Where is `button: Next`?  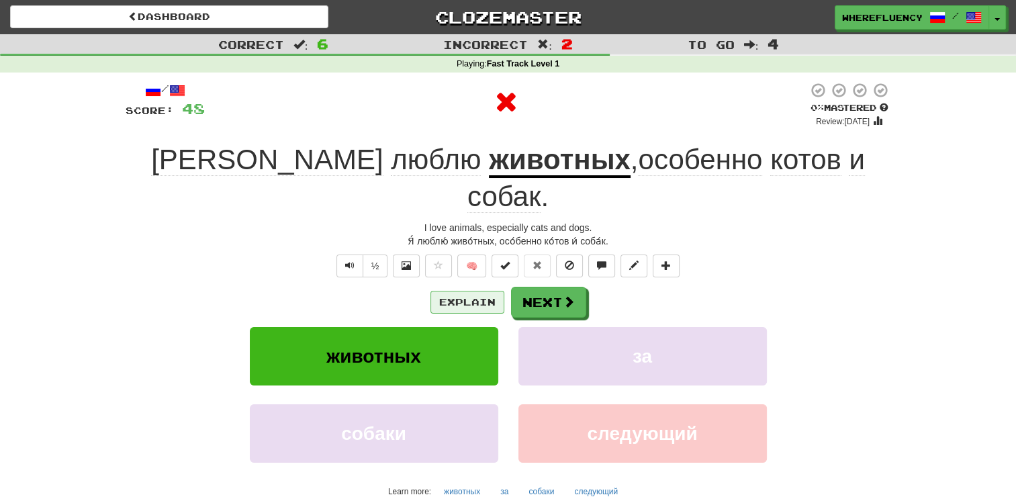 button: Next is located at coordinates (549, 302).